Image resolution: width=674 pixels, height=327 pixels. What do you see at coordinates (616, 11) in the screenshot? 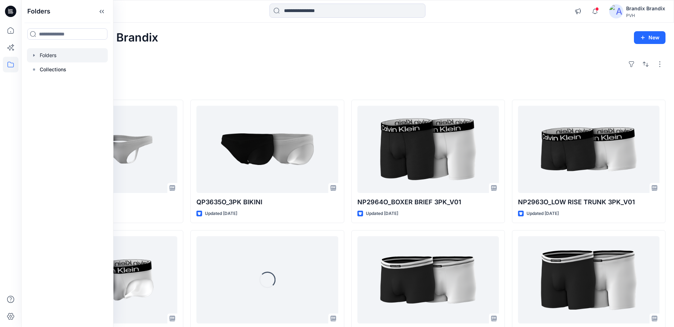
I see `img: avatar` at bounding box center [616, 11].